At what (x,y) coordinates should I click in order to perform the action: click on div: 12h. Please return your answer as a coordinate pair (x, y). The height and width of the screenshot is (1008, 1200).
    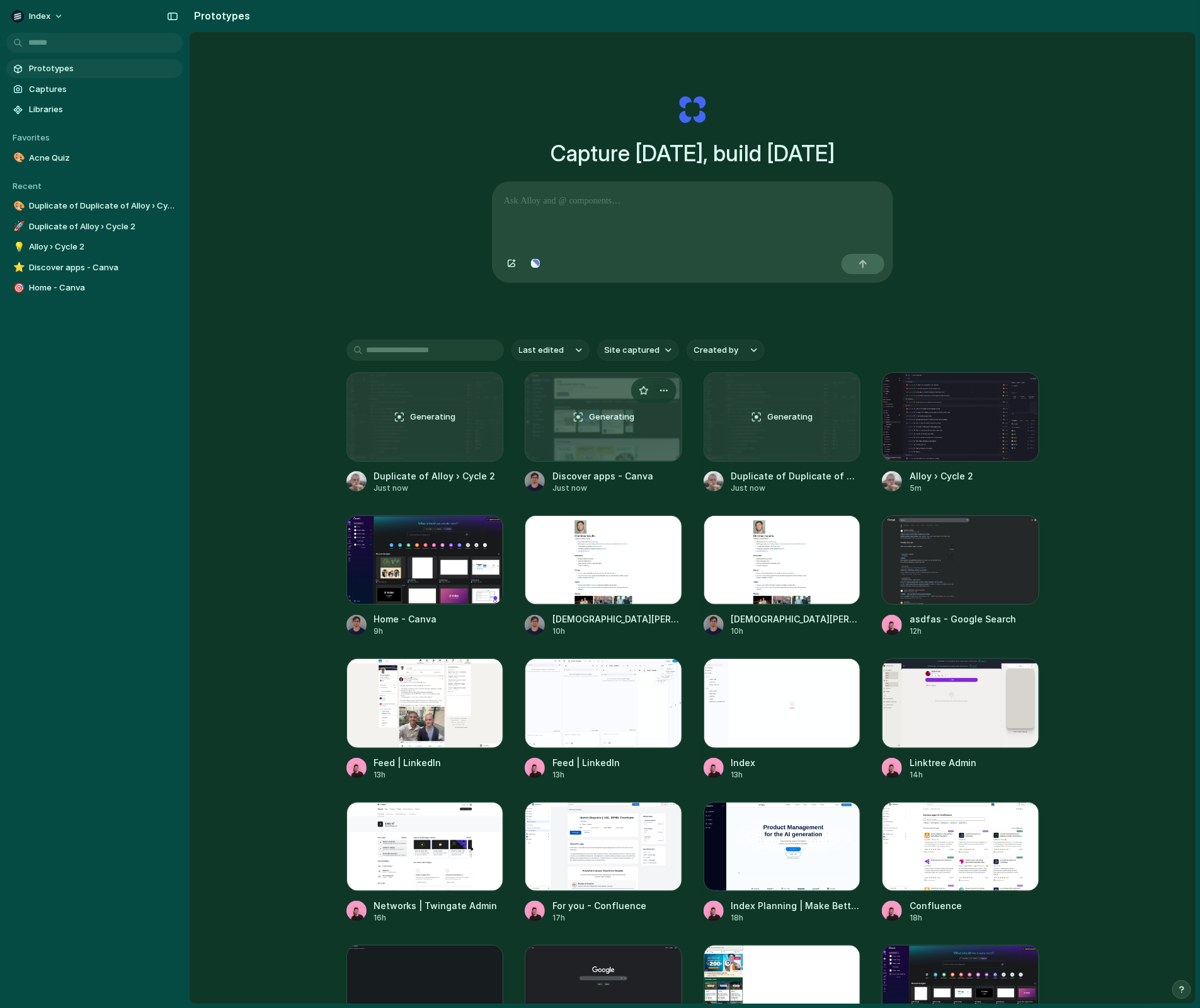
    Looking at the image, I should click on (962, 631).